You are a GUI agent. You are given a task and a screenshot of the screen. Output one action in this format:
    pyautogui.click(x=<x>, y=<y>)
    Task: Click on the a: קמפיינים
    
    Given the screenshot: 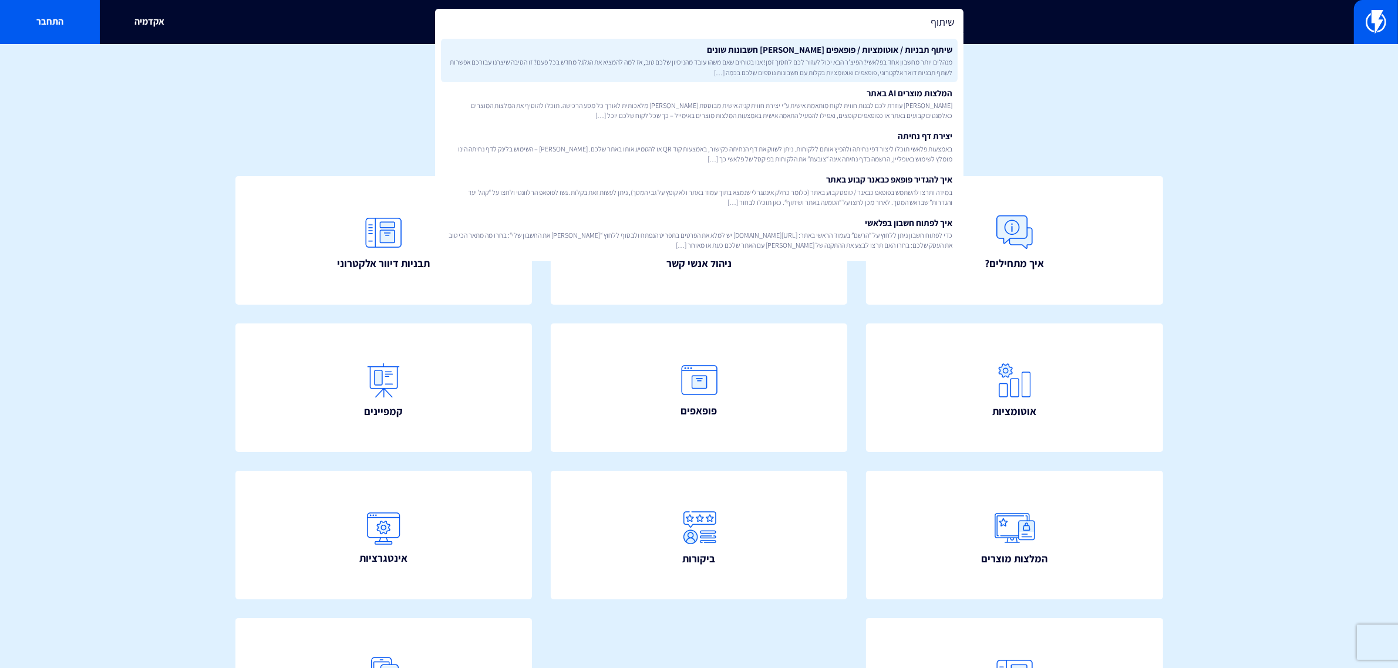 What is the action you would take?
    pyautogui.click(x=384, y=388)
    